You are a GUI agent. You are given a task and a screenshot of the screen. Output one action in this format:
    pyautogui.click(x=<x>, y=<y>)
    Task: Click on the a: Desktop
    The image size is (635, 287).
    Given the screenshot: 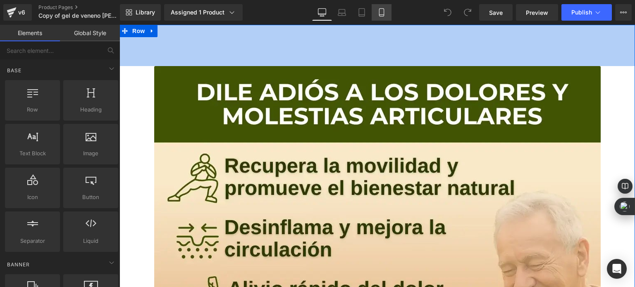 What is the action you would take?
    pyautogui.click(x=322, y=12)
    